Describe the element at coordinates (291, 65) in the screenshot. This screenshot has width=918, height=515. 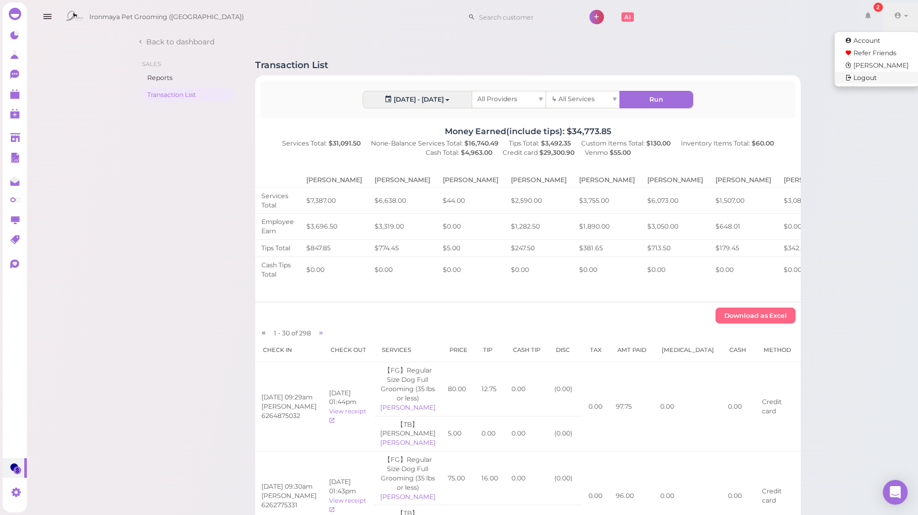
I see `h1: Transaction List` at that location.